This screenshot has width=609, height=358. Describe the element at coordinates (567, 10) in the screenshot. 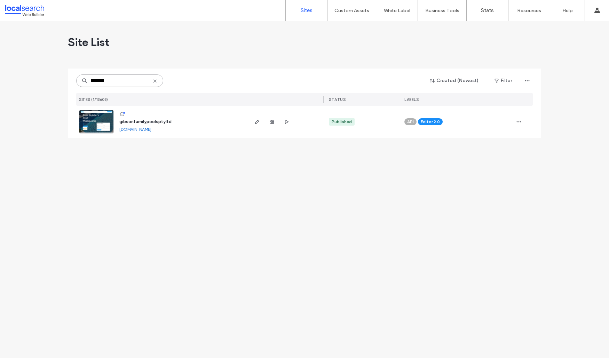

I see `label: Help` at that location.